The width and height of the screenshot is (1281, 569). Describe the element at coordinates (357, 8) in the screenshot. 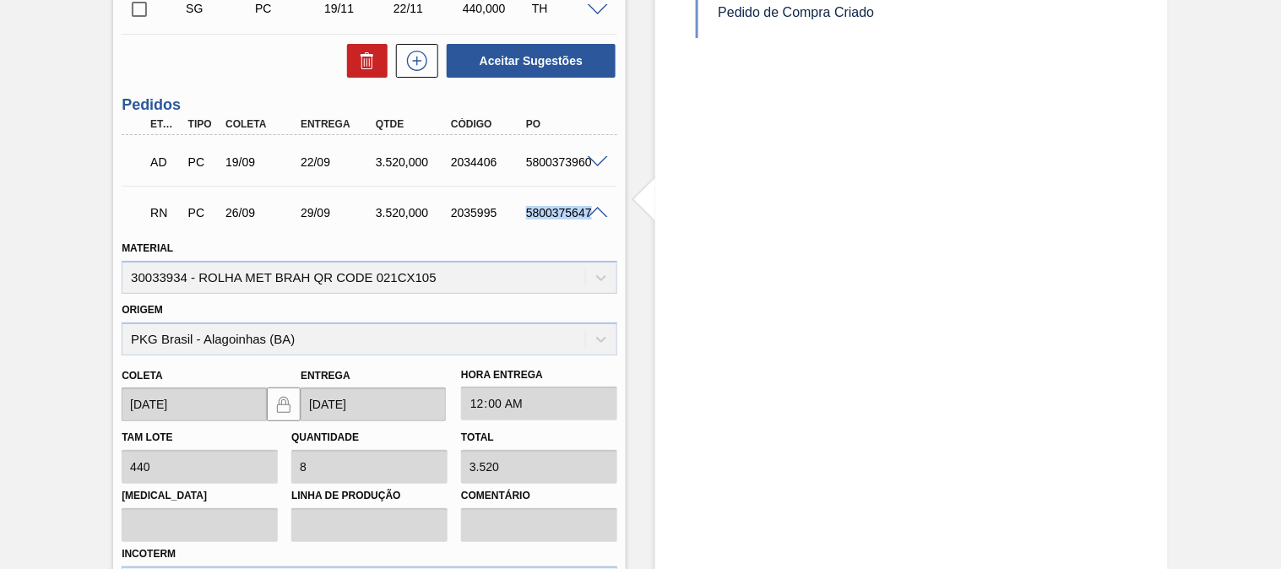

I see `div: 19/11/2025` at that location.